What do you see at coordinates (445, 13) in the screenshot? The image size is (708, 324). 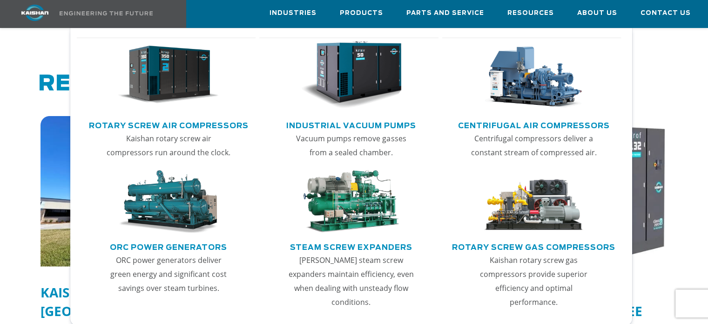 I see `span: Parts and Service` at bounding box center [445, 13].